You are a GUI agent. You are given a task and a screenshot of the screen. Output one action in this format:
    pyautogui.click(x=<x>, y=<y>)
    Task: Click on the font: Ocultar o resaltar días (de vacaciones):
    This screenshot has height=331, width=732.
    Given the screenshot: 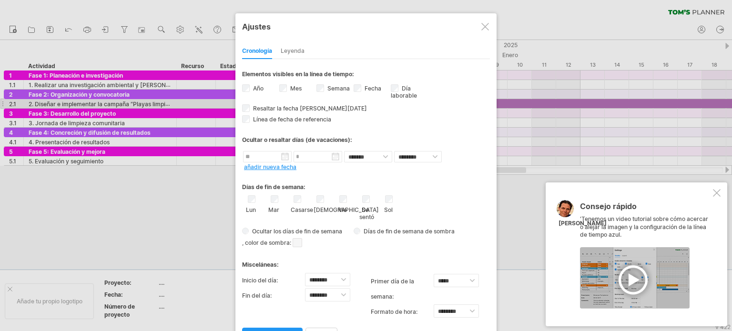 What is the action you would take?
    pyautogui.click(x=297, y=140)
    